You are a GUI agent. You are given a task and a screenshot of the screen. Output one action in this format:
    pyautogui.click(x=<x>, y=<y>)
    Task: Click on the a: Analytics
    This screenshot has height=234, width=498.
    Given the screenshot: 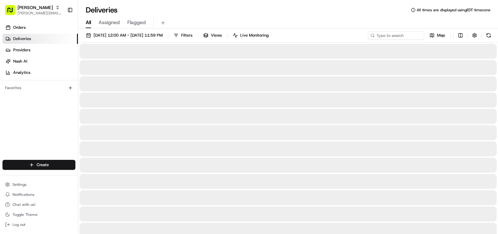 What is the action you would take?
    pyautogui.click(x=40, y=73)
    